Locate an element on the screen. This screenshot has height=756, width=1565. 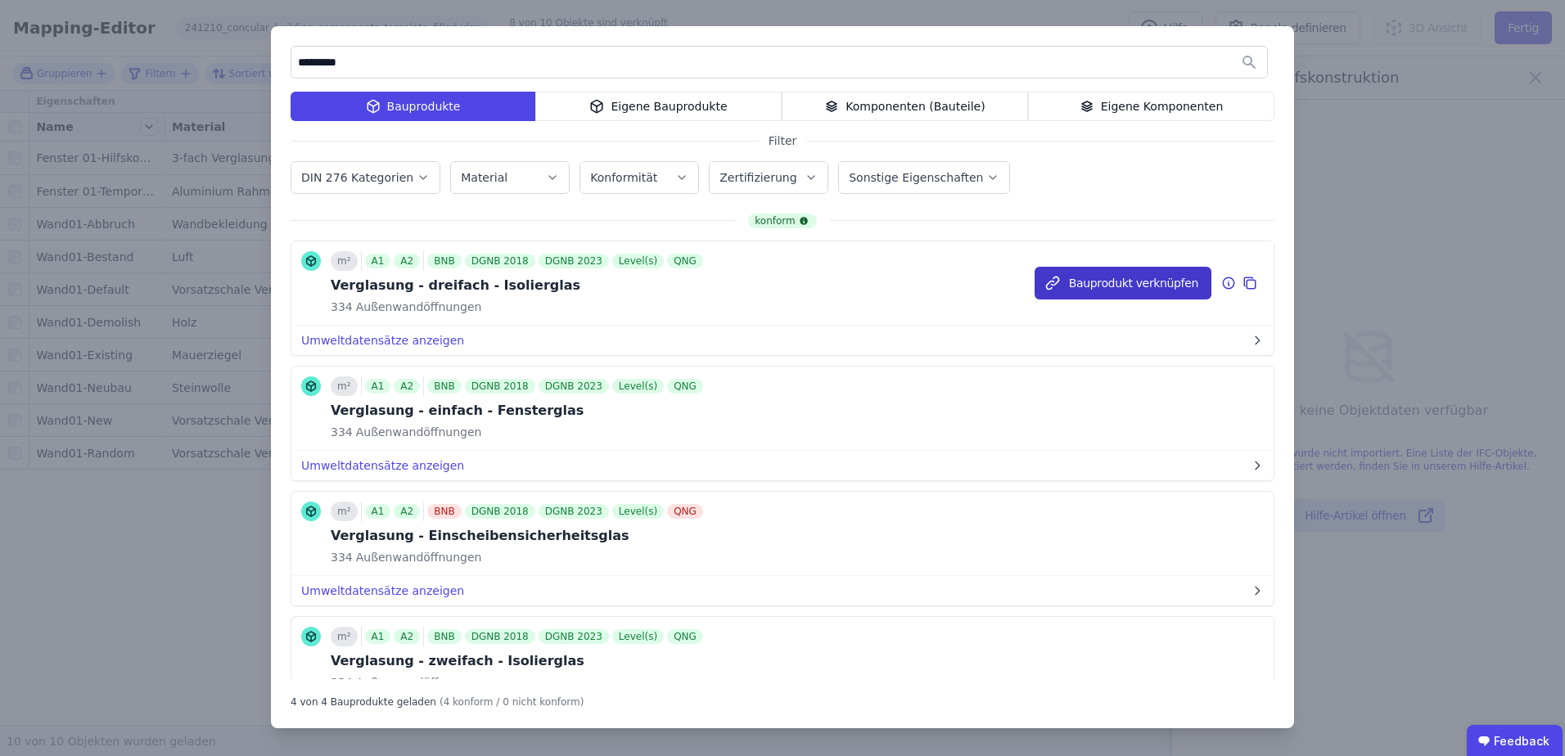
button: Material is located at coordinates (510, 178).